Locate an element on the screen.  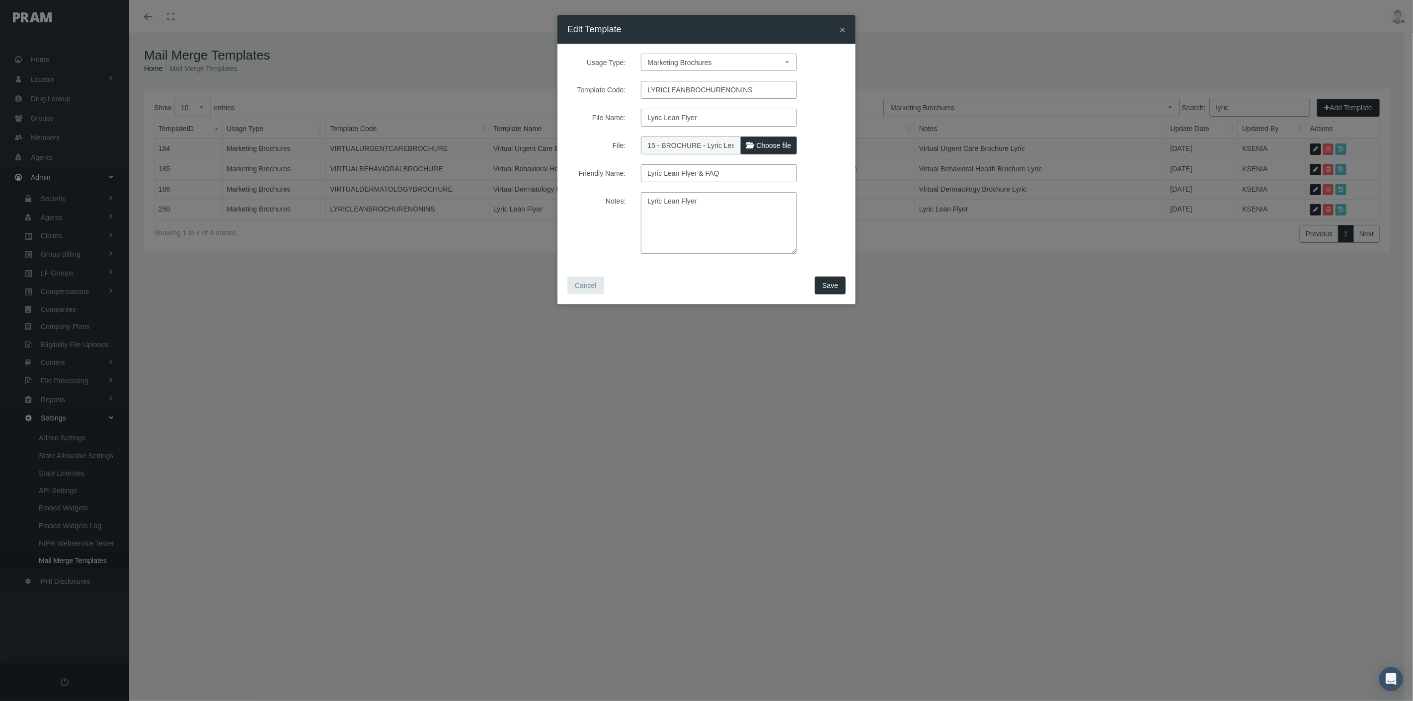
input: Enter file name is located at coordinates (719, 118).